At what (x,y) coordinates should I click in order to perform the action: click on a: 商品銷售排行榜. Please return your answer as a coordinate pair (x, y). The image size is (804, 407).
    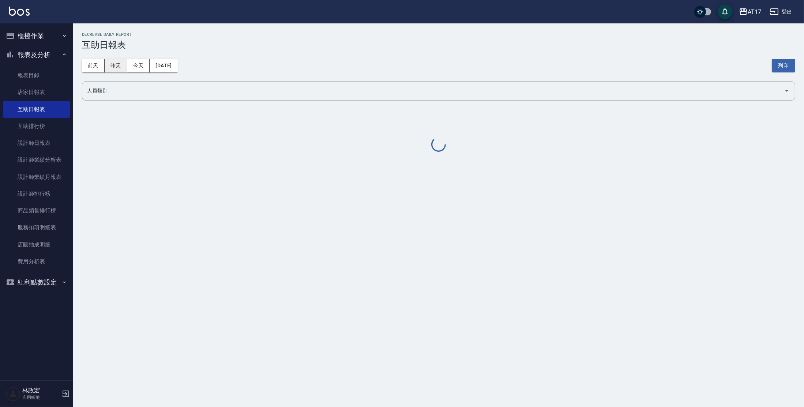
    Looking at the image, I should click on (37, 211).